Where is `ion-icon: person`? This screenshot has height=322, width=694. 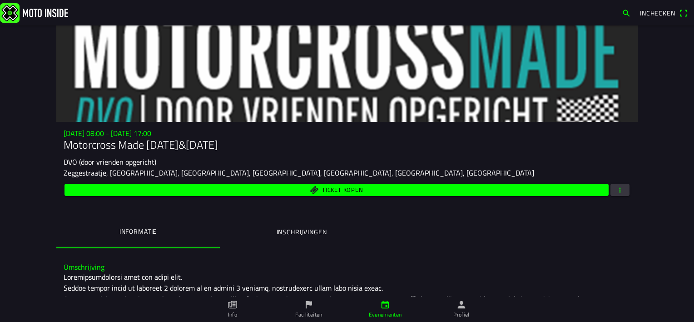
ion-icon: person is located at coordinates (462, 304).